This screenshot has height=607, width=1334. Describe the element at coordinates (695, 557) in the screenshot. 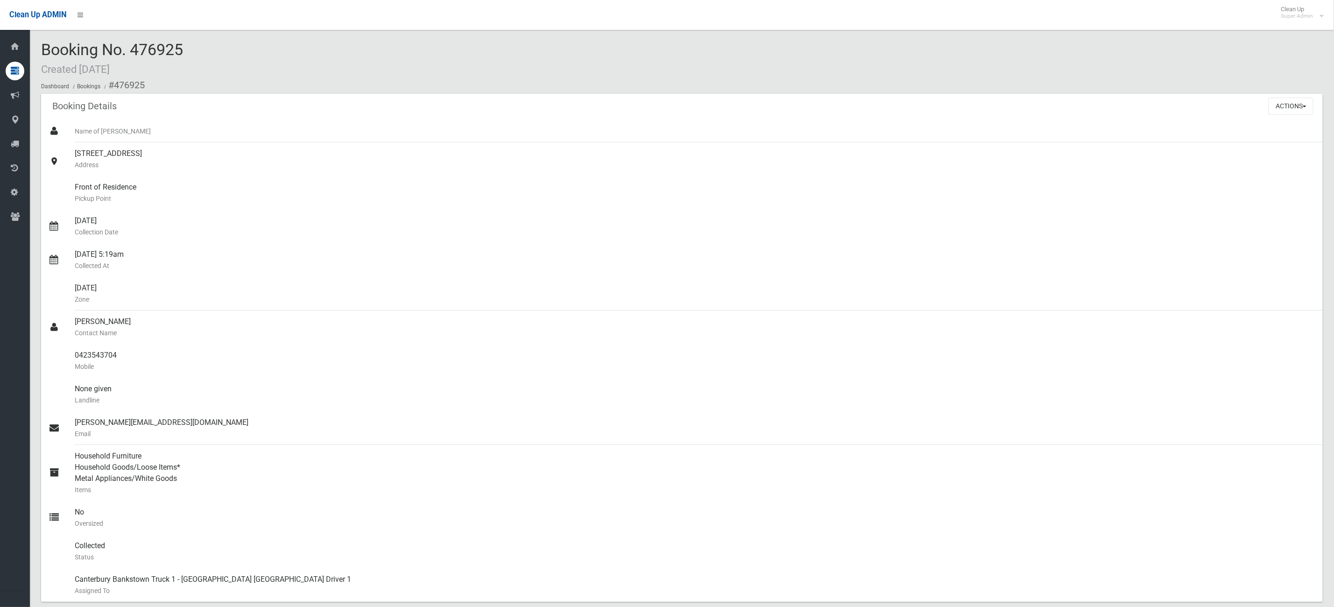

I see `small: Status` at that location.